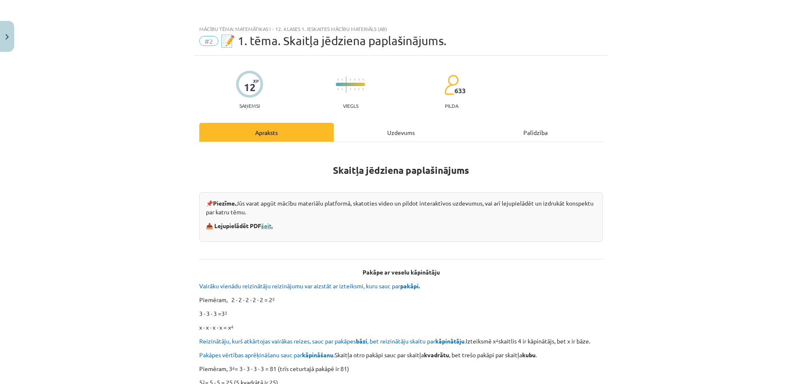 This screenshot has height=384, width=802. What do you see at coordinates (317, 355) in the screenshot?
I see `b: kāpināšanu` at bounding box center [317, 355].